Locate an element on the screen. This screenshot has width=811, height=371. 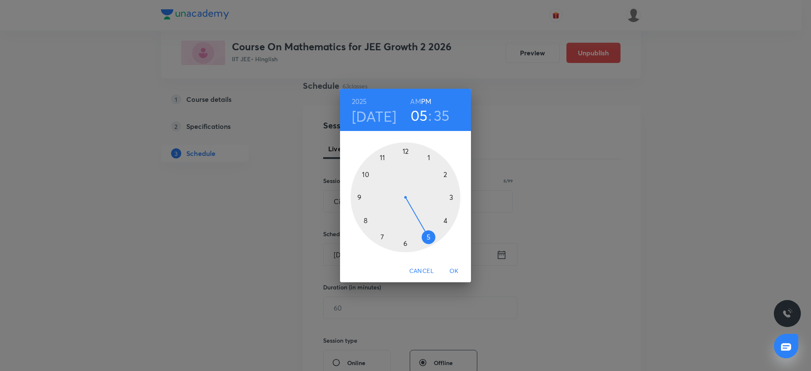
h6: AM is located at coordinates (415, 101).